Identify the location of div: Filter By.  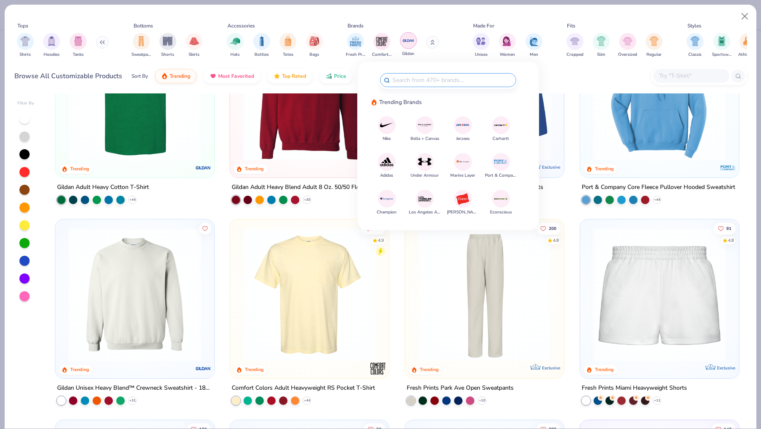
(26, 103).